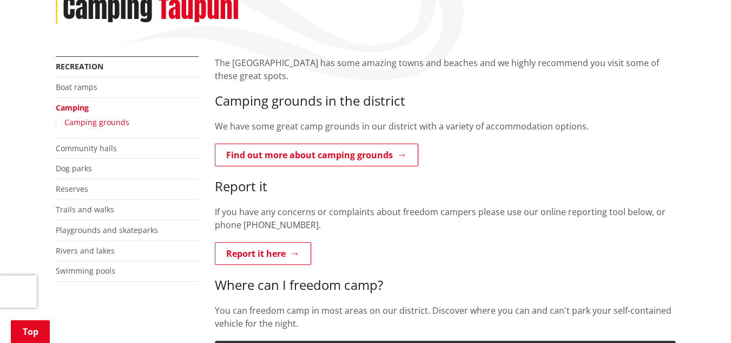 This screenshot has height=343, width=731. I want to click on a: Report it here, so click(263, 253).